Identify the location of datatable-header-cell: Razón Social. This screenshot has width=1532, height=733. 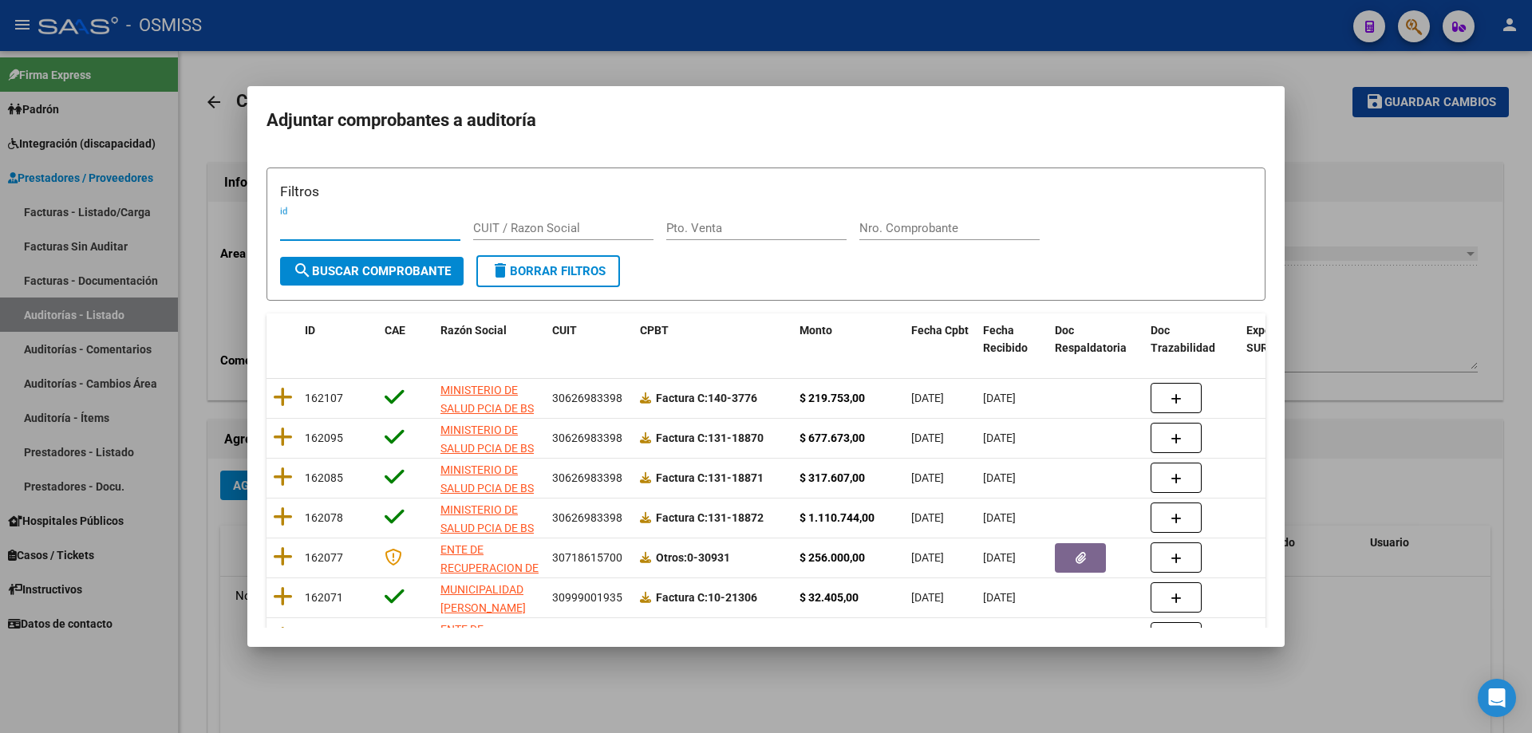
(490, 340).